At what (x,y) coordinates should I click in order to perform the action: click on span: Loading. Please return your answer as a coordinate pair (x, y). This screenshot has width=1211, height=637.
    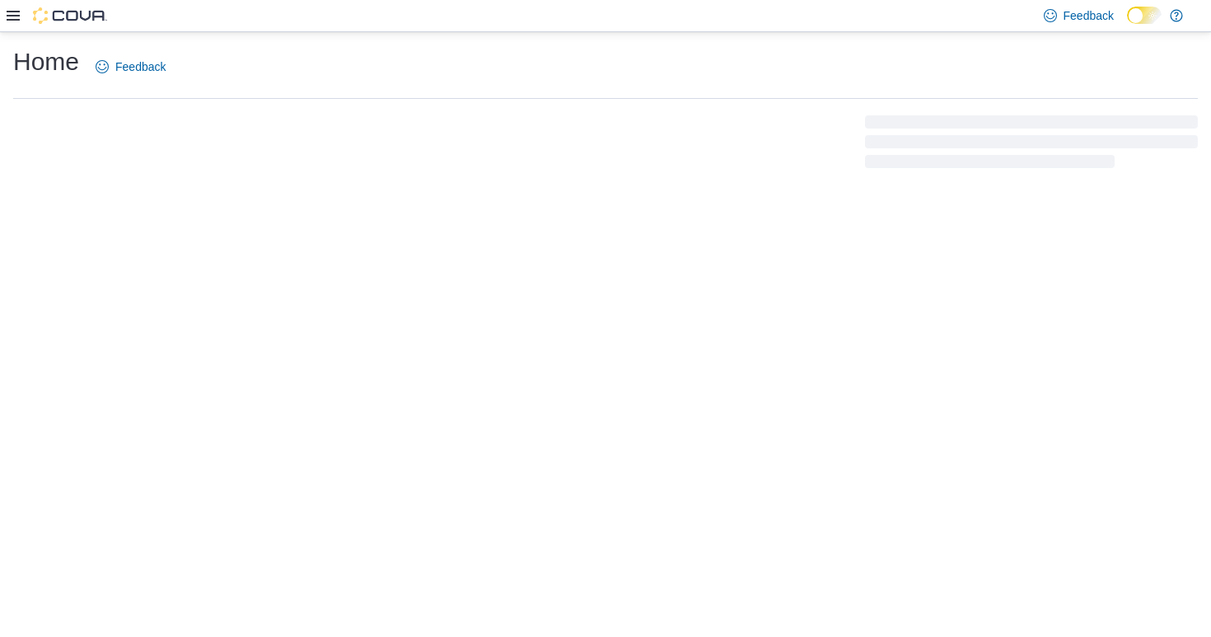
    Looking at the image, I should click on (1032, 145).